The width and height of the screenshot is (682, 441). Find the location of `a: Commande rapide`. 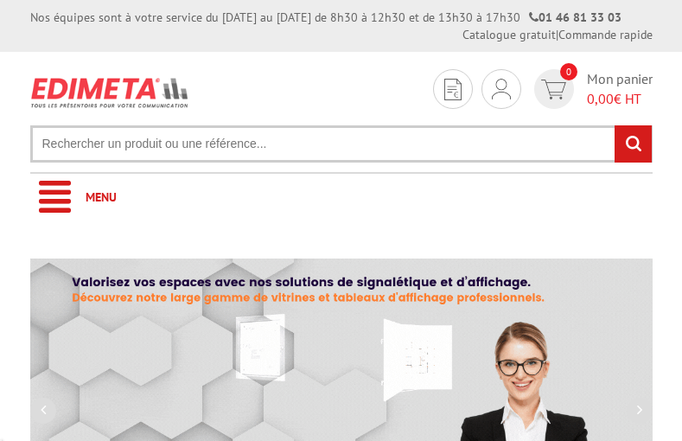

a: Commande rapide is located at coordinates (605, 35).